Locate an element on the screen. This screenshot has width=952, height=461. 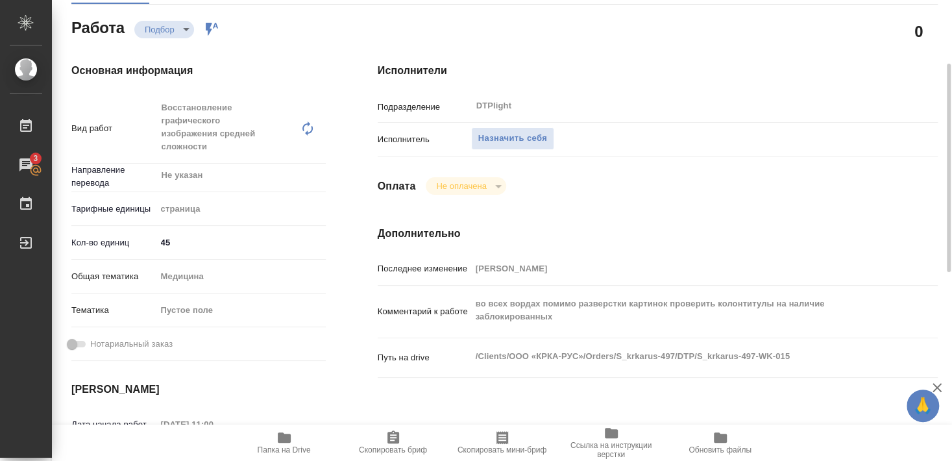
input: ✎ Введи что-нибудь is located at coordinates (241, 242).